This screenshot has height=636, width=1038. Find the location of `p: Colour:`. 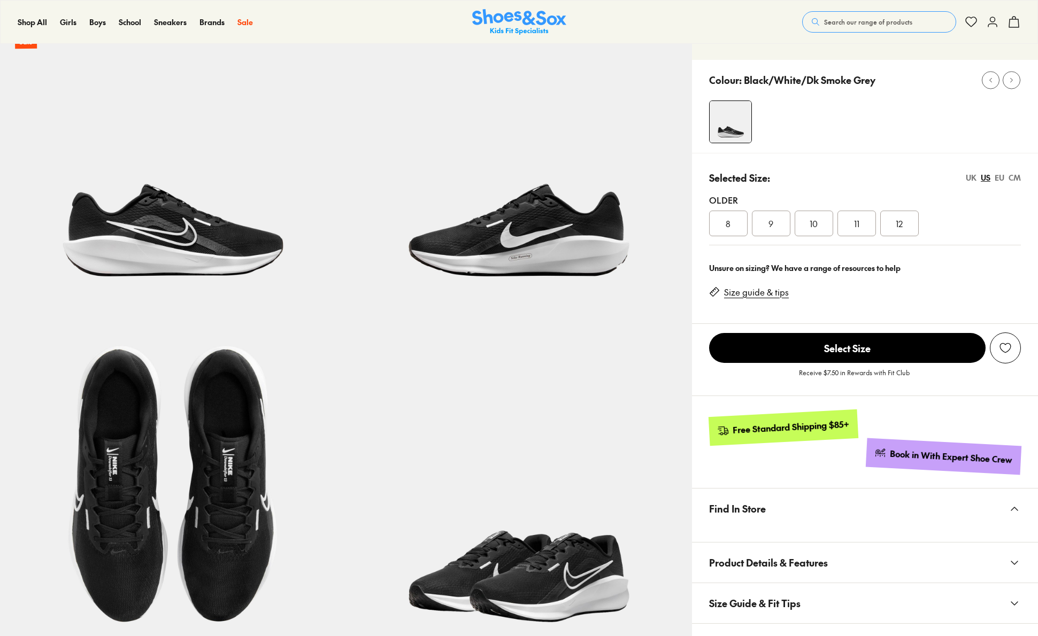

p: Colour: is located at coordinates (725, 80).